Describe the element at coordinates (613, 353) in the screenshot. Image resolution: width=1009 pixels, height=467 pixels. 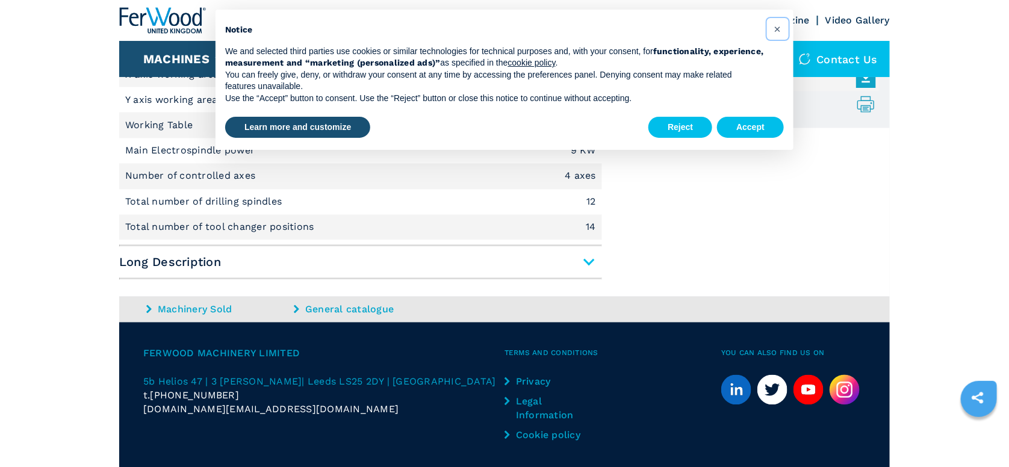
I see `span: Terms and Conditions` at that location.